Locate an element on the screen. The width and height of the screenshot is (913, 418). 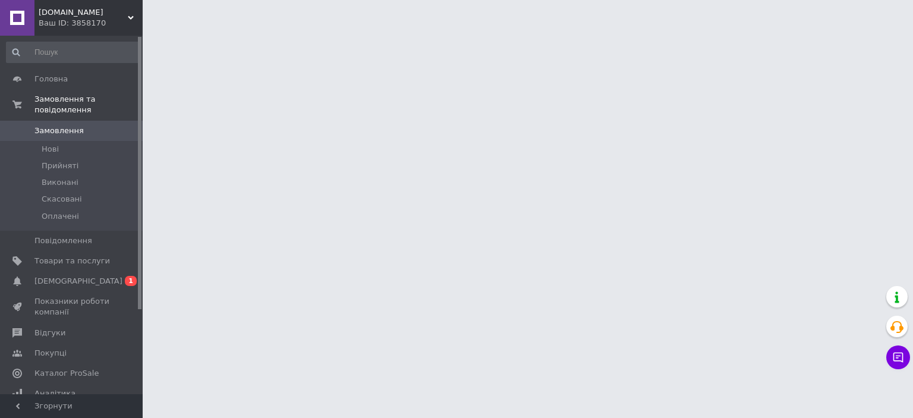
span: Покупці is located at coordinates (51, 353).